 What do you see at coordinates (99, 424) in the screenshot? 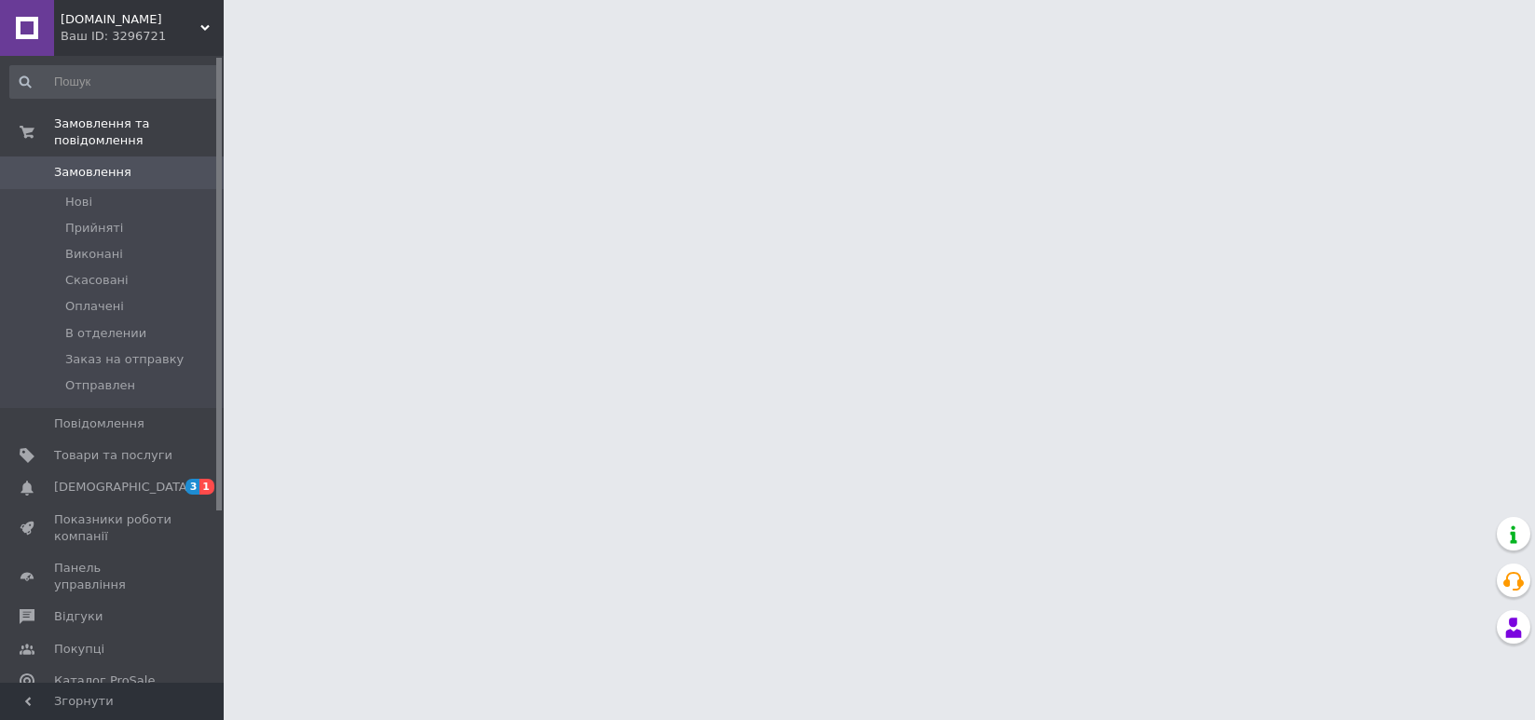
I see `span: Повідомлення` at bounding box center [99, 424].